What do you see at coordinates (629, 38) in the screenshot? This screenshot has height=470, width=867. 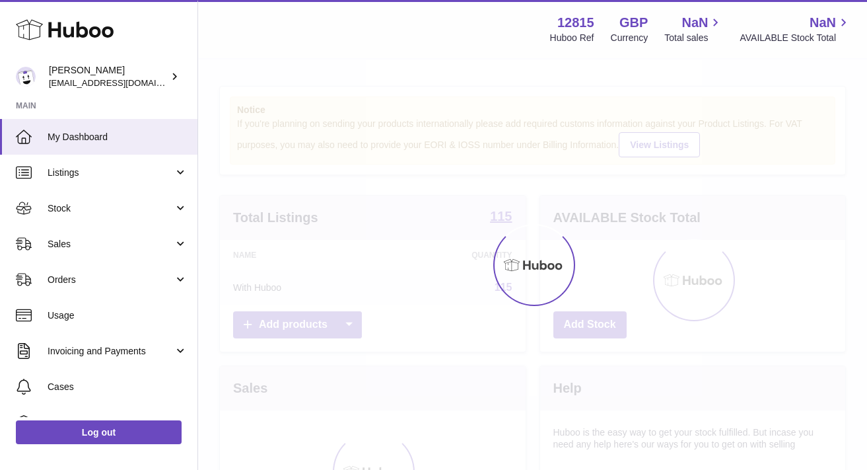 I see `div: Currency` at bounding box center [629, 38].